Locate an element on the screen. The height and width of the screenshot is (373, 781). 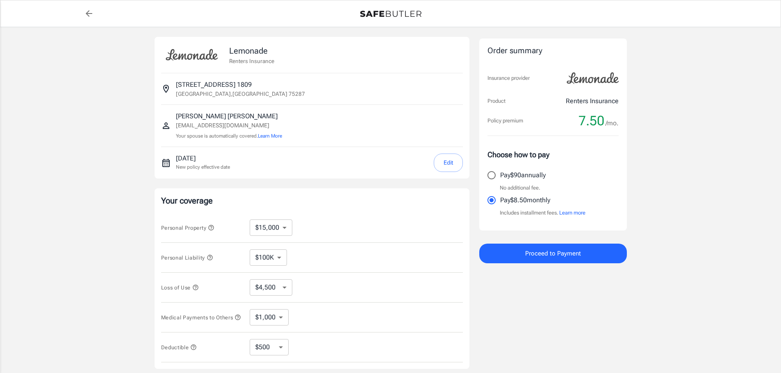
p: Policy premium is located at coordinates (505, 121).